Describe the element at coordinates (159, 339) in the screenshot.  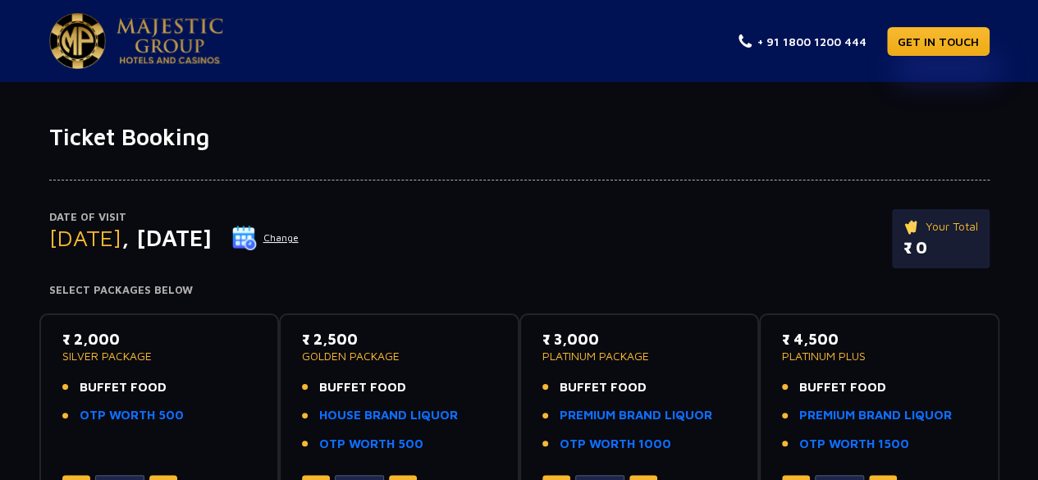
I see `p: ₹ 2,000` at that location.